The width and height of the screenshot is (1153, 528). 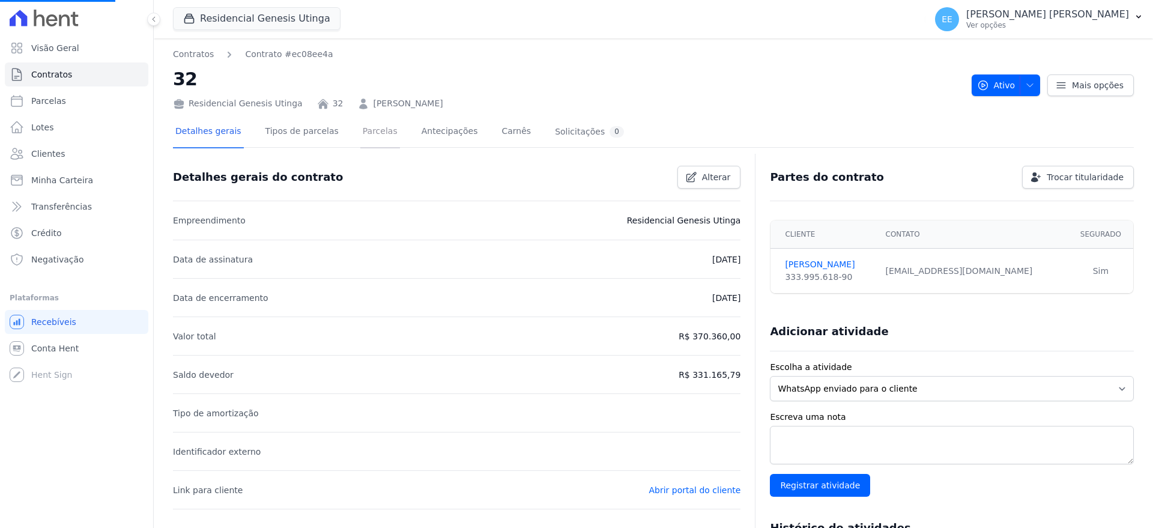 What do you see at coordinates (589, 132) in the screenshot?
I see `a: Solicitações0` at bounding box center [589, 132].